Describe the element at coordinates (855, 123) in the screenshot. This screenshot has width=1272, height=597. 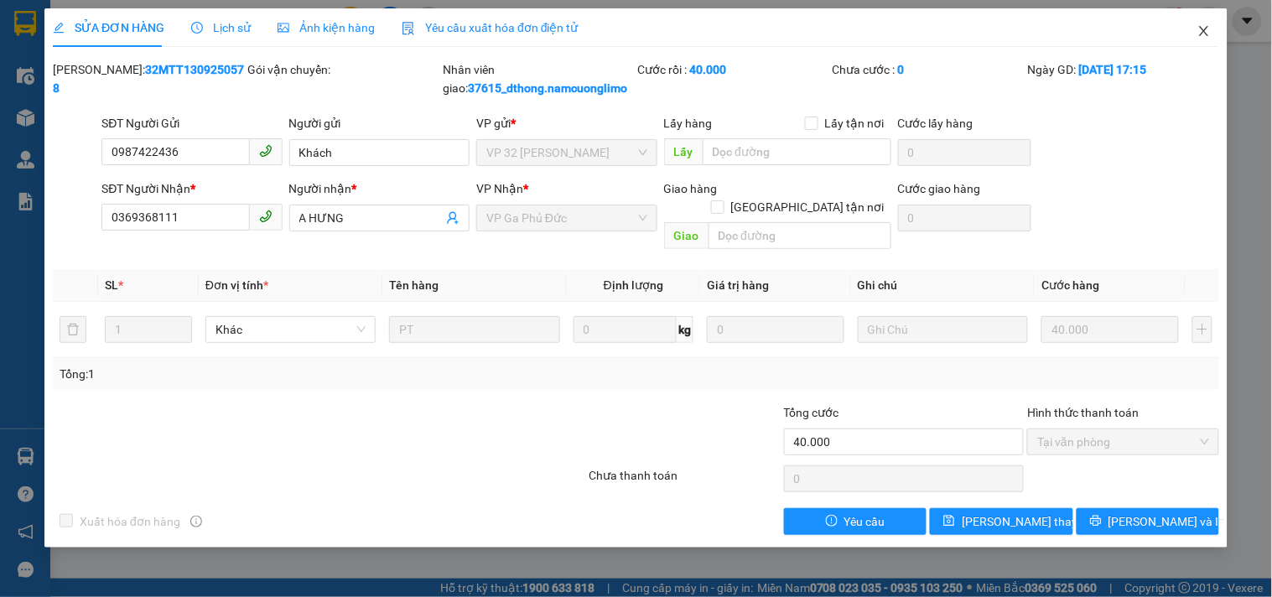
I see `span: Lấy tận nơi` at that location.